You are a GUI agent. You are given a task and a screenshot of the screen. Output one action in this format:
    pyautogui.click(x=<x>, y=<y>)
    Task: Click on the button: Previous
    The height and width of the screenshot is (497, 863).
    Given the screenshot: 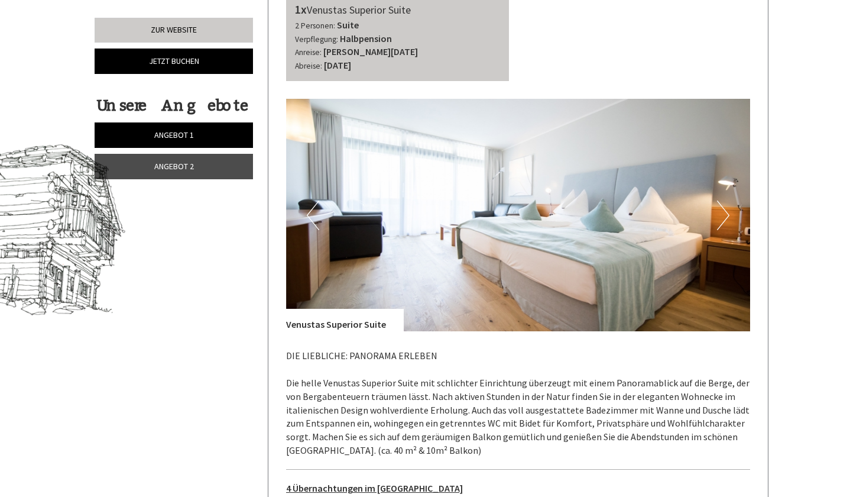 What is the action you would take?
    pyautogui.click(x=313, y=215)
    